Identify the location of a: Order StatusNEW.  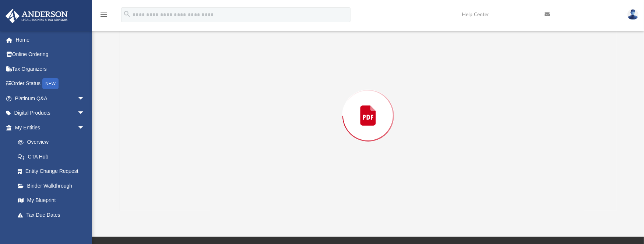
(50, 84).